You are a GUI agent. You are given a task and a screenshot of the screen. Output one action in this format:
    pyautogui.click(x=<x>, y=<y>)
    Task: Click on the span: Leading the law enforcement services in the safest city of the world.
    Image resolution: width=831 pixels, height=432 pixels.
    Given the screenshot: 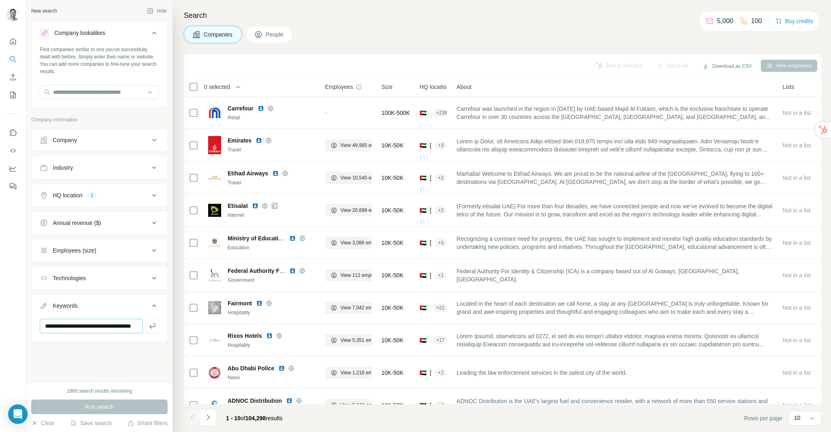 What is the action you would take?
    pyautogui.click(x=542, y=373)
    